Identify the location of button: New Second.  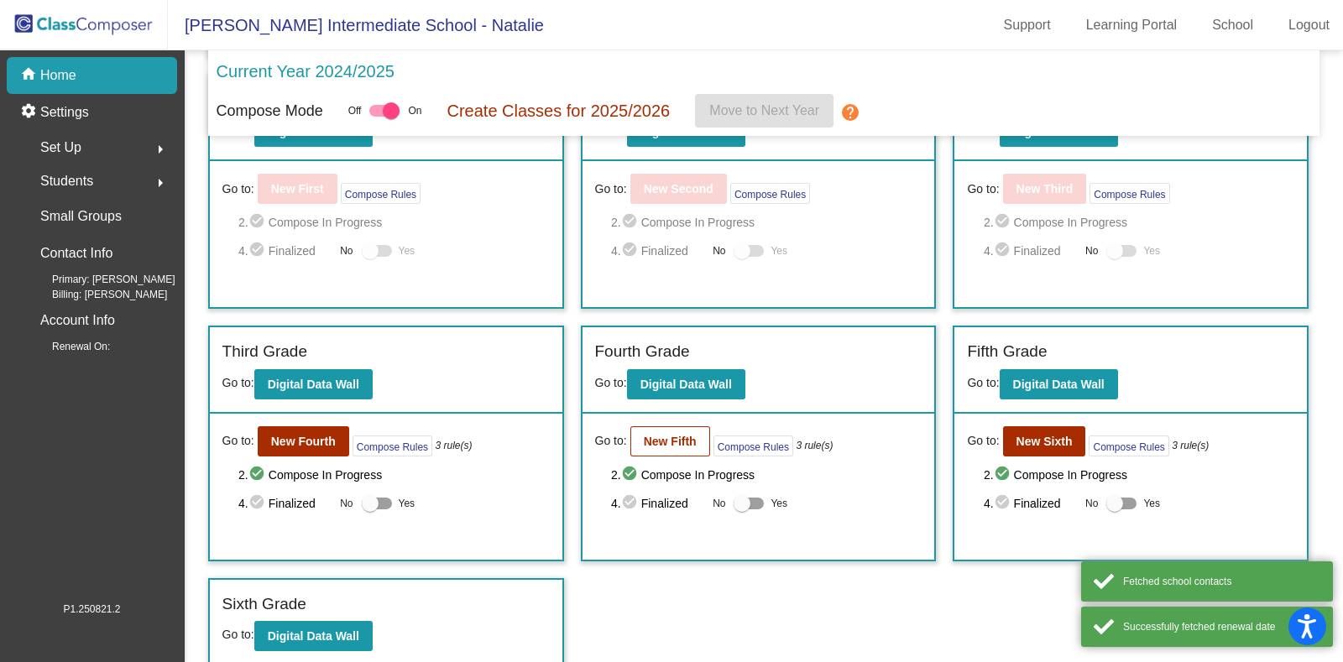
(678, 189).